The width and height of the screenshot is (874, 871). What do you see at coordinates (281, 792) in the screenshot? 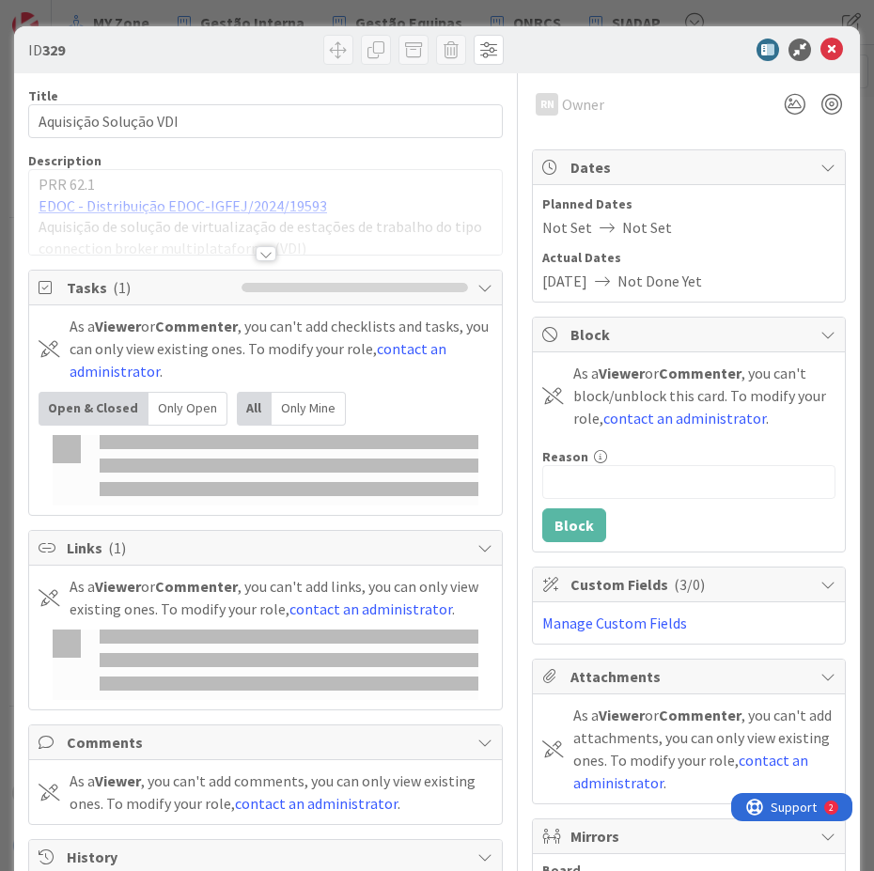
I see `div: As a , you can't add comments, you can only view existing ones. To modify your role, .` at bounding box center [281, 792].